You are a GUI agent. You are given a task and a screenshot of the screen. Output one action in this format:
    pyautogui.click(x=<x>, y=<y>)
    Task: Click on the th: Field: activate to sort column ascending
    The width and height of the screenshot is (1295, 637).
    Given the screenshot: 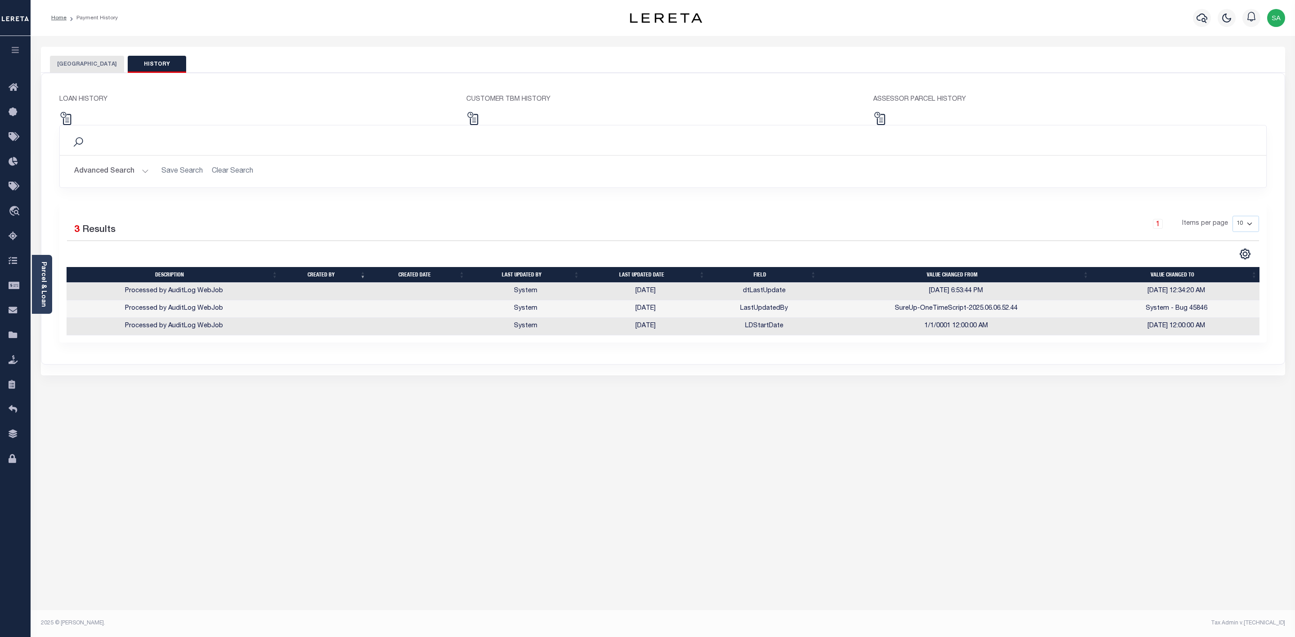 What is the action you would take?
    pyautogui.click(x=764, y=275)
    